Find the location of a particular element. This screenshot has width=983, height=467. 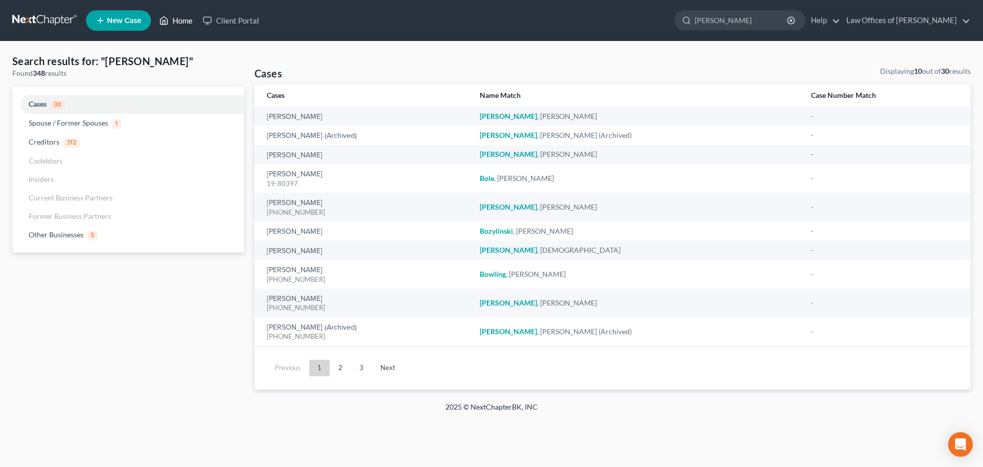

em: Bozylinski is located at coordinates (496, 230).